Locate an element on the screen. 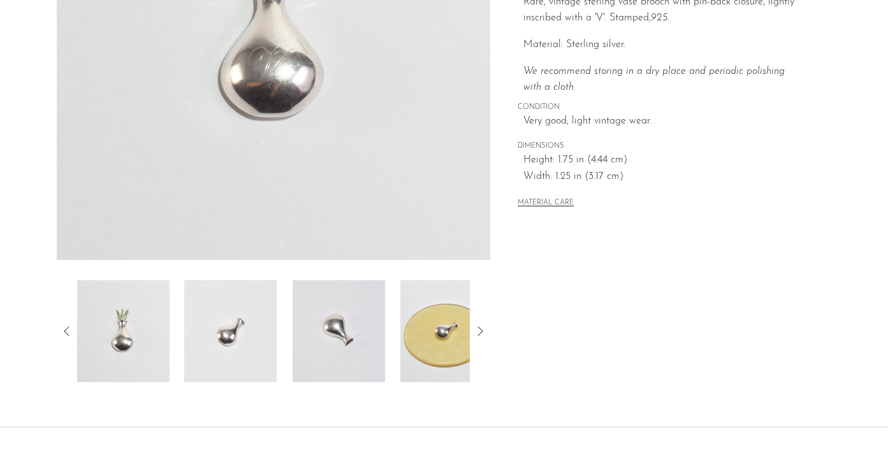 The image size is (888, 449). span: Very good; light vintage wear. is located at coordinates (664, 122).